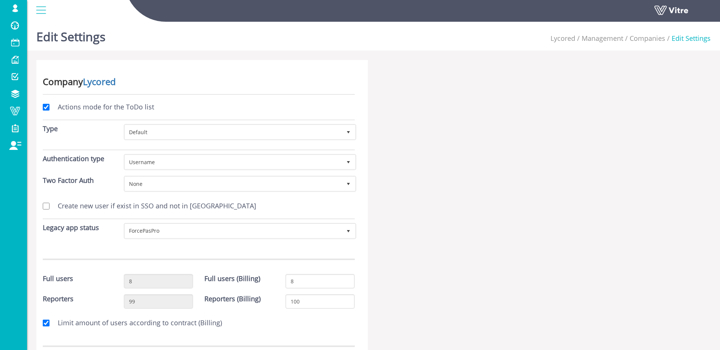 This screenshot has width=720, height=350. I want to click on label: Reporters, so click(58, 299).